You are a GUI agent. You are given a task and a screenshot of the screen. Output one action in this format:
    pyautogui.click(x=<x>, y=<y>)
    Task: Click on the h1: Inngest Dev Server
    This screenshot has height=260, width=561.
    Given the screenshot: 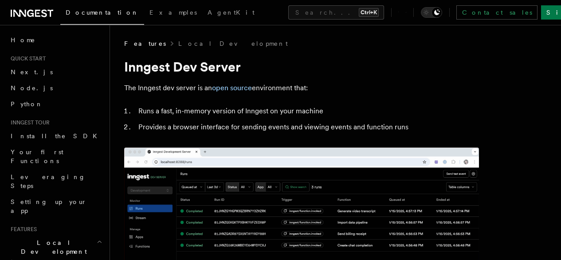 What is the action you would take?
    pyautogui.click(x=302, y=67)
    